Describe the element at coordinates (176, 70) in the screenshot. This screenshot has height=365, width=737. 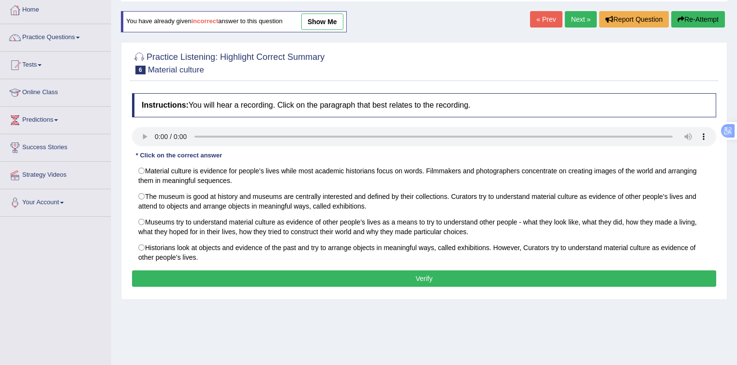
I see `small: Material culture` at that location.